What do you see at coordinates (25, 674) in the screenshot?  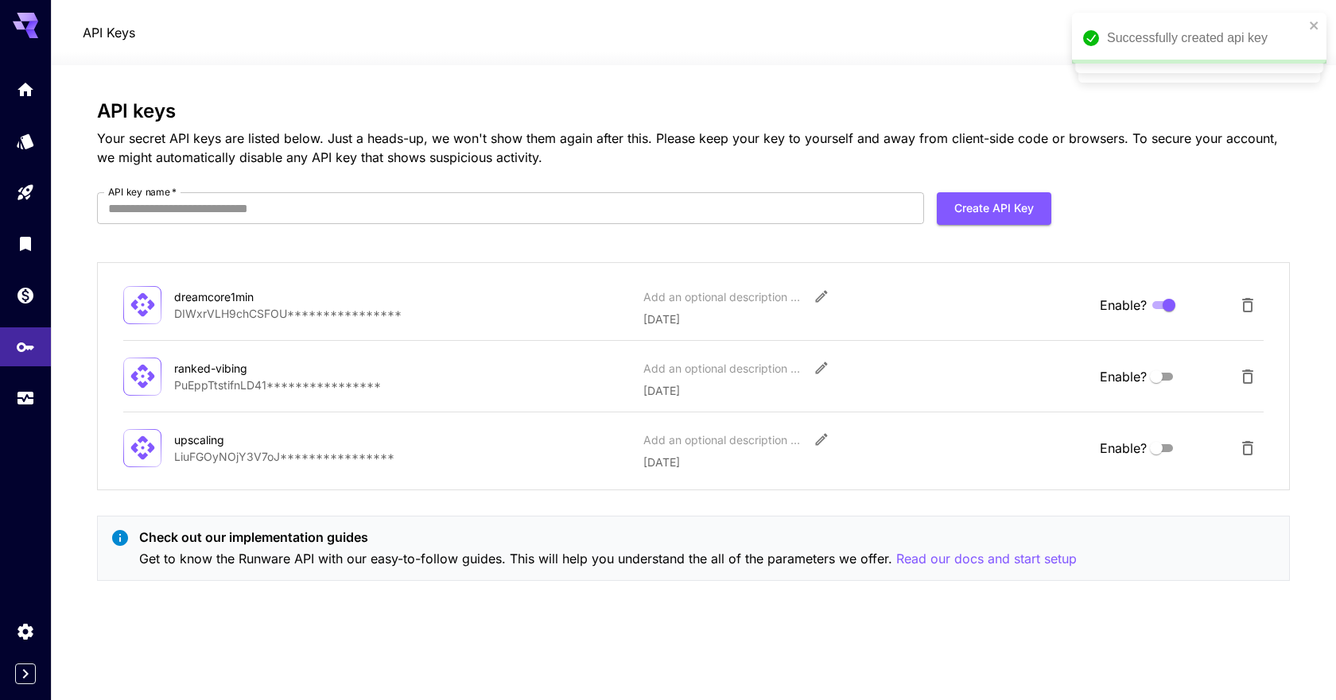 I see `div: Expand sidebar` at bounding box center [25, 674].